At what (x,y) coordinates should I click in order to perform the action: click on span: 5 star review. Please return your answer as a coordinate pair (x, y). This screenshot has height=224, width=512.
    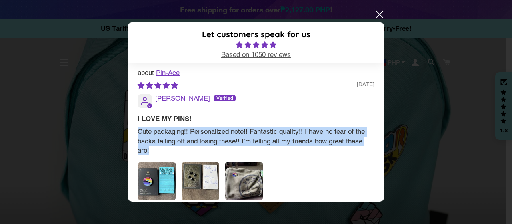
    Looking at the image, I should click on (158, 85).